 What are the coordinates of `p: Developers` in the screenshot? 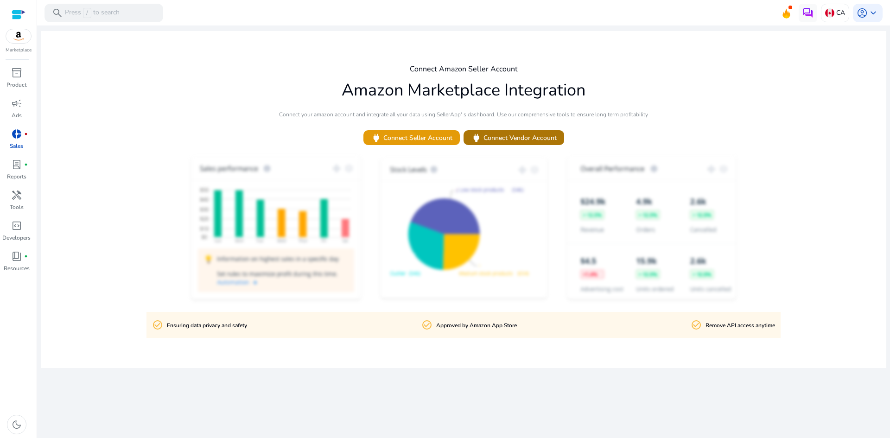 It's located at (16, 238).